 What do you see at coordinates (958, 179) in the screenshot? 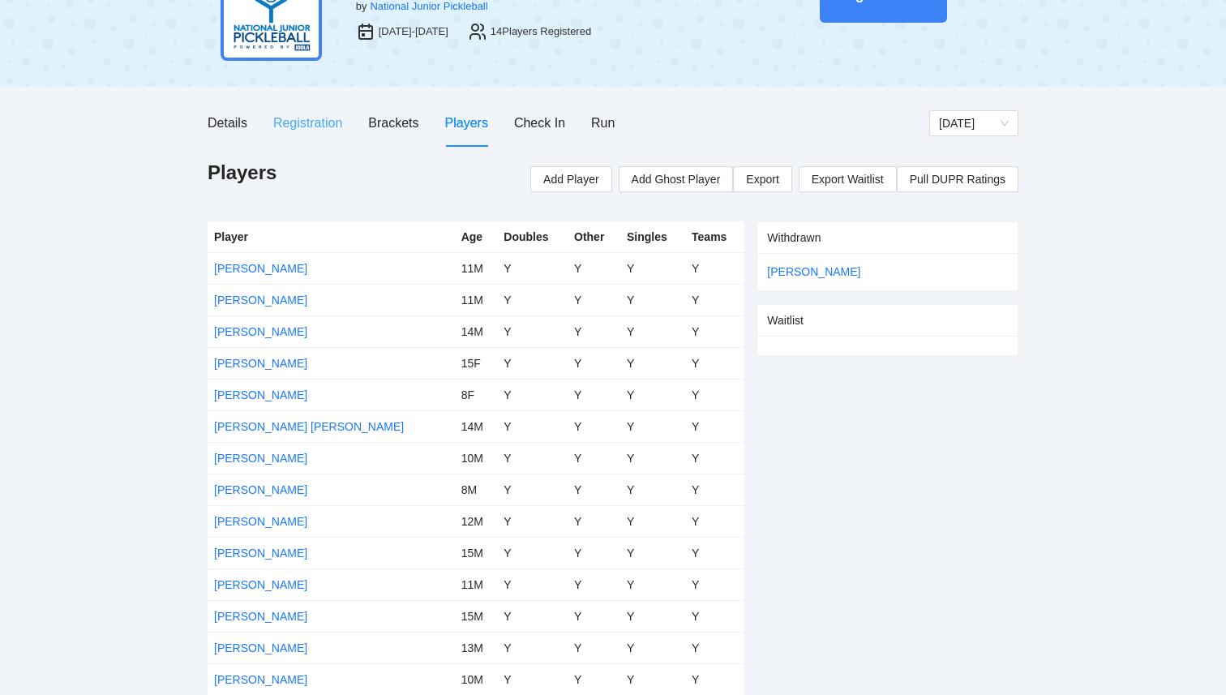
I see `span: Pull DUPR Ratings` at bounding box center [958, 179].